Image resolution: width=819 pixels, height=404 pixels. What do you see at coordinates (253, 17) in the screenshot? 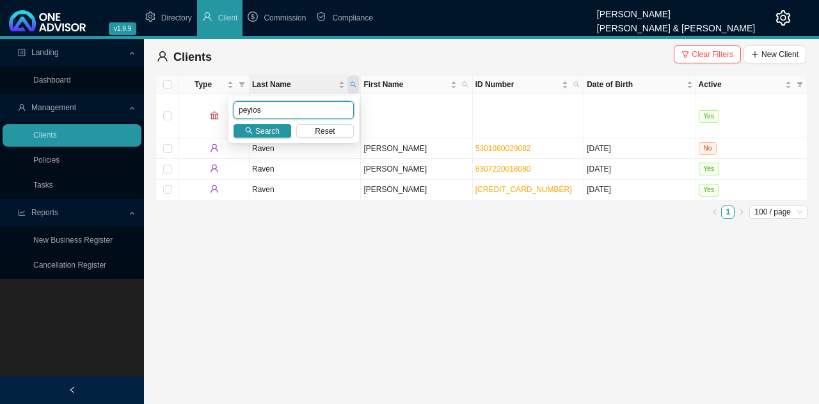
I see `span: dollar` at bounding box center [253, 17].